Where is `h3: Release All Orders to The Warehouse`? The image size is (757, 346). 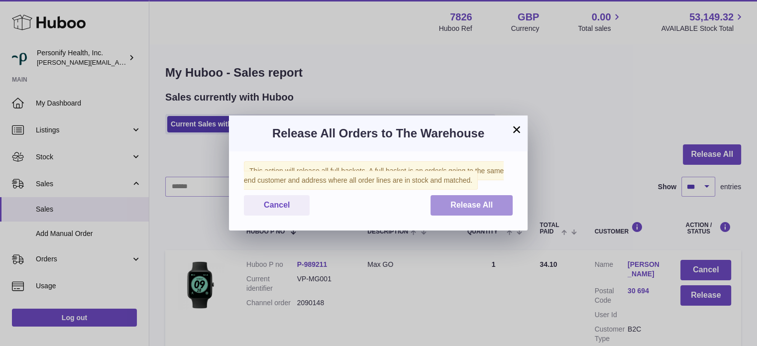
h3: Release All Orders to The Warehouse is located at coordinates (378, 133).